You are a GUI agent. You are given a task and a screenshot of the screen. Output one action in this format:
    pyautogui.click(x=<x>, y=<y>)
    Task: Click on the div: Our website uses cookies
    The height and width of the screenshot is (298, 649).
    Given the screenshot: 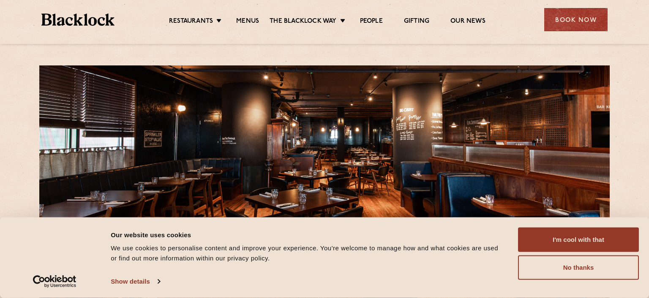 What is the action you would take?
    pyautogui.click(x=305, y=235)
    